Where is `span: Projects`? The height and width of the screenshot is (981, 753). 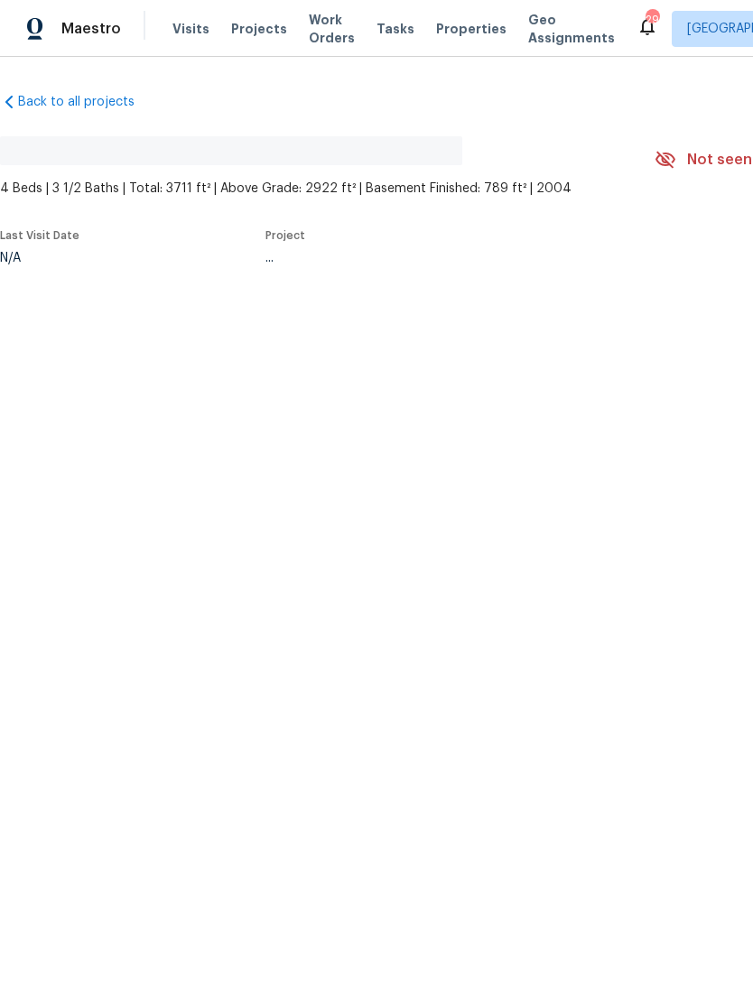
span: Projects is located at coordinates (259, 29).